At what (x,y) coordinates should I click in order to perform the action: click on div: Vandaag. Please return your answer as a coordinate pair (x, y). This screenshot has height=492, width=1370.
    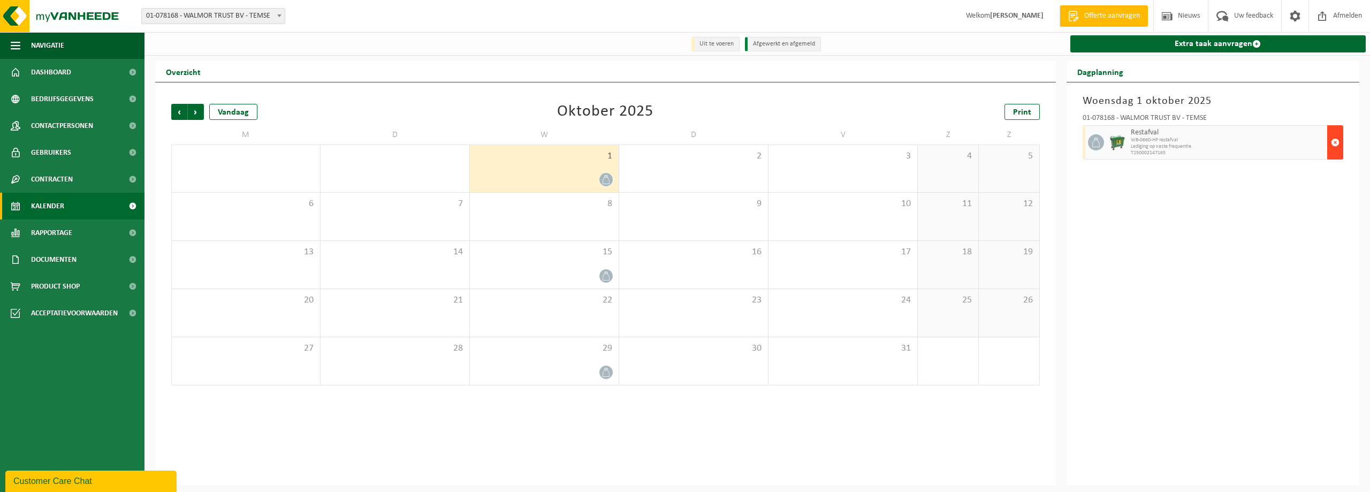
    Looking at the image, I should click on (233, 112).